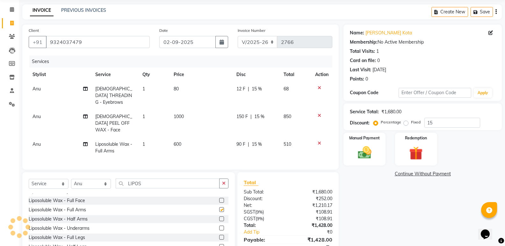 The width and height of the screenshot is (505, 246). Describe the element at coordinates (84, 10) in the screenshot. I see `a: PREVIOUS INVOICES` at that location.